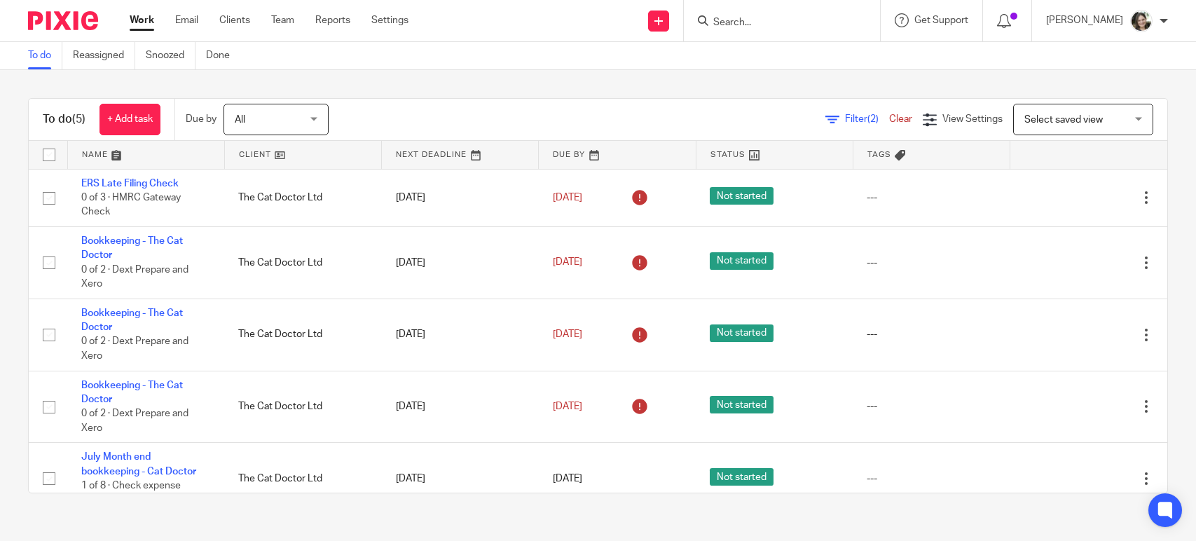 Image resolution: width=1196 pixels, height=541 pixels. I want to click on a: Reports, so click(333, 20).